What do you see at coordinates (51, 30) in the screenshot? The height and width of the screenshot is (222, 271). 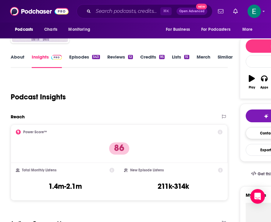 I see `span: Charts` at bounding box center [51, 30].